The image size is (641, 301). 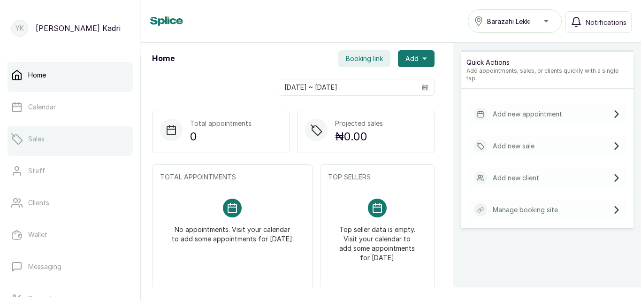 I want to click on p: YK, so click(x=20, y=28).